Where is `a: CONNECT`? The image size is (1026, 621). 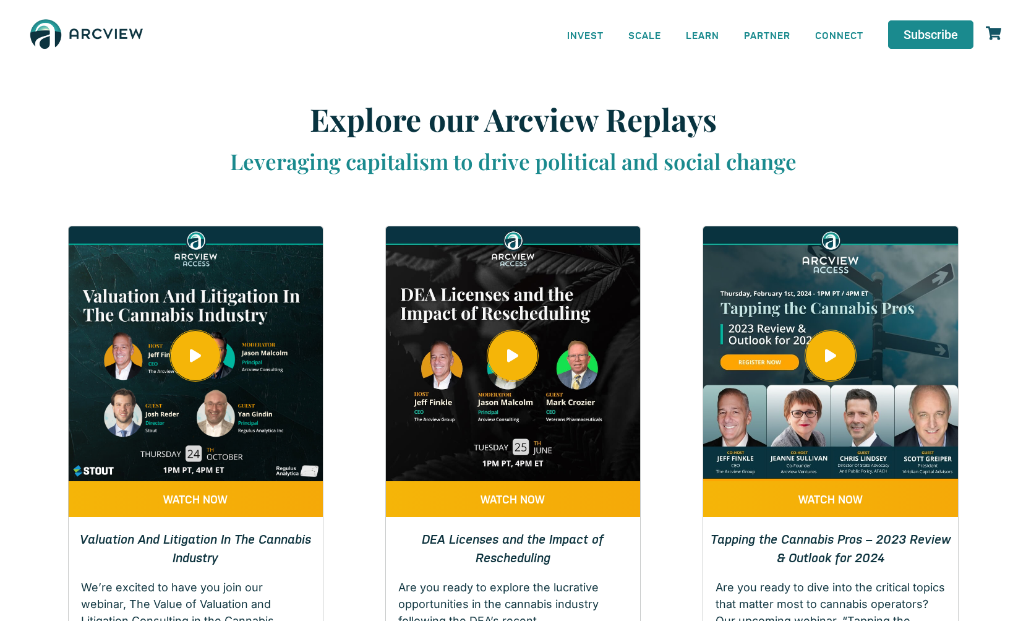 a: CONNECT is located at coordinates (839, 35).